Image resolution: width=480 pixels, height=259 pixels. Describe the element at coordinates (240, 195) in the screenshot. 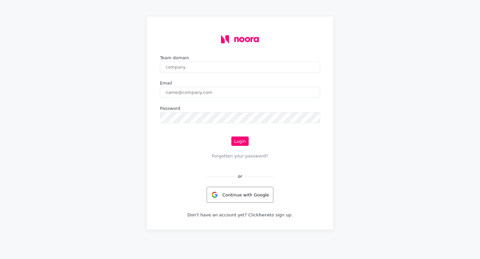

I see `div: Continue with Google` at that location.